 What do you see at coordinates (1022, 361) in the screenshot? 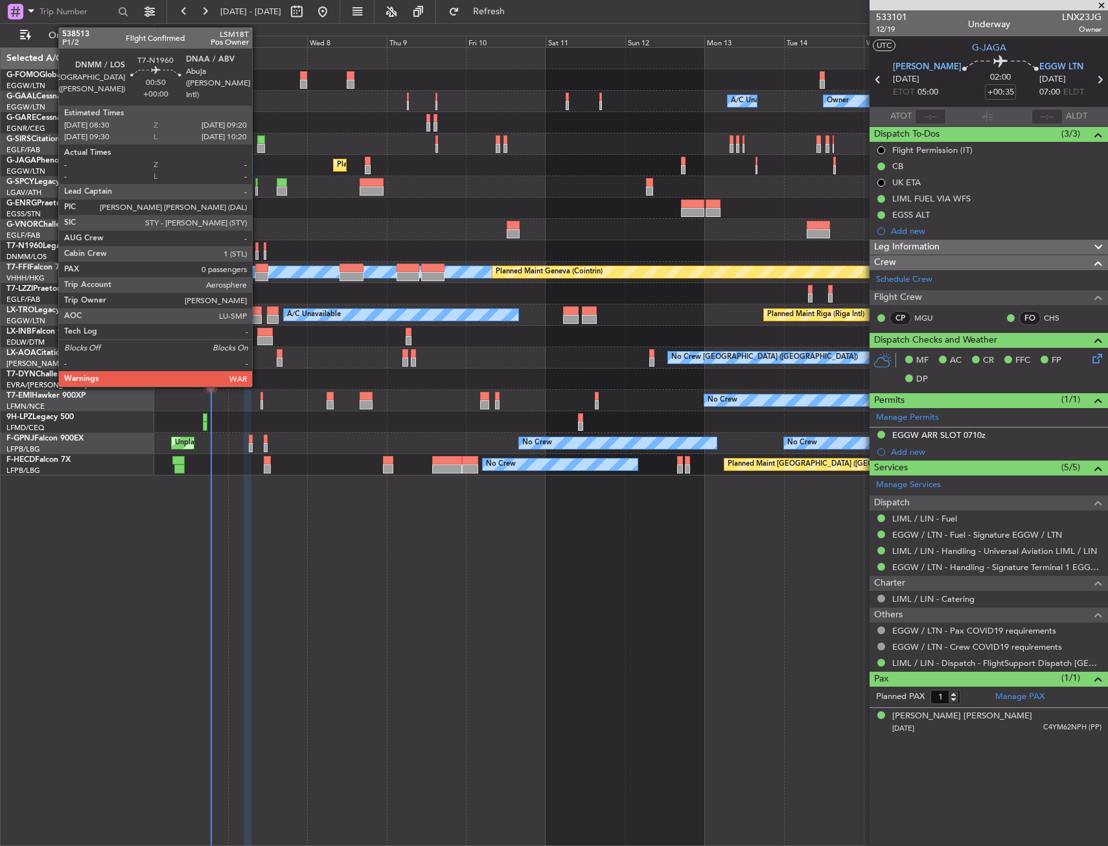
I see `span: FFC` at bounding box center [1022, 361].